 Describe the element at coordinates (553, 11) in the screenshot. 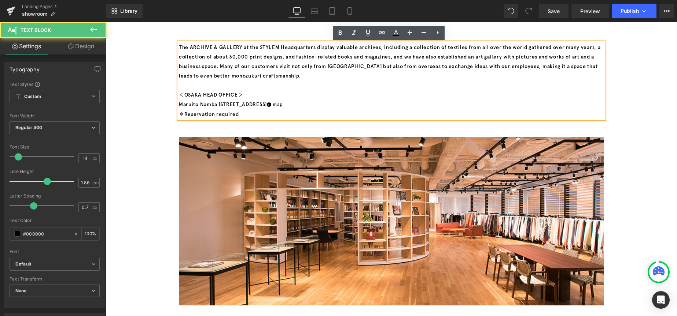

I see `span: Save` at that location.